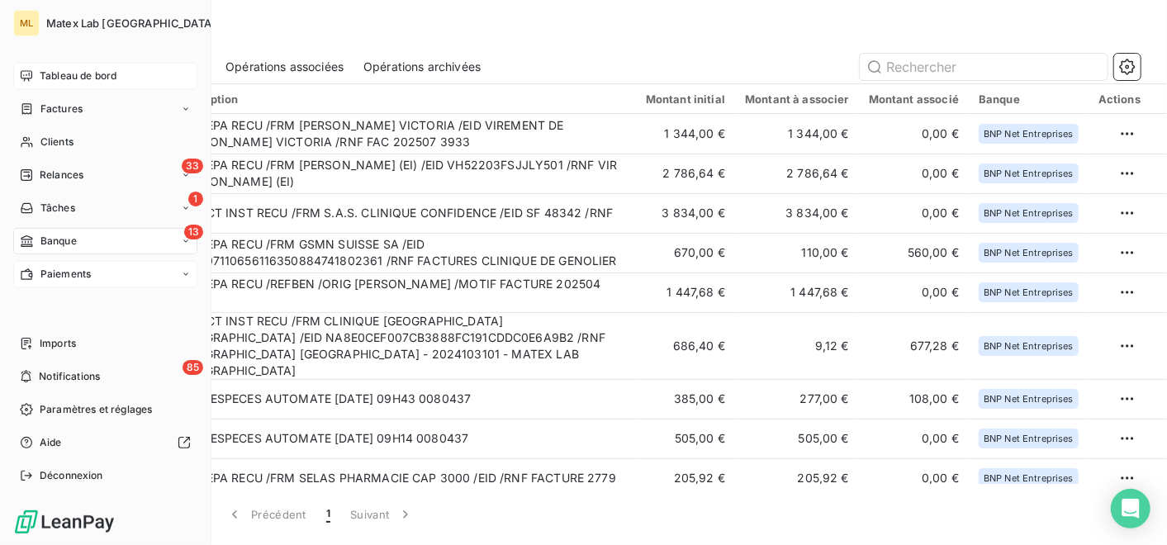  I want to click on span: Relances, so click(61, 175).